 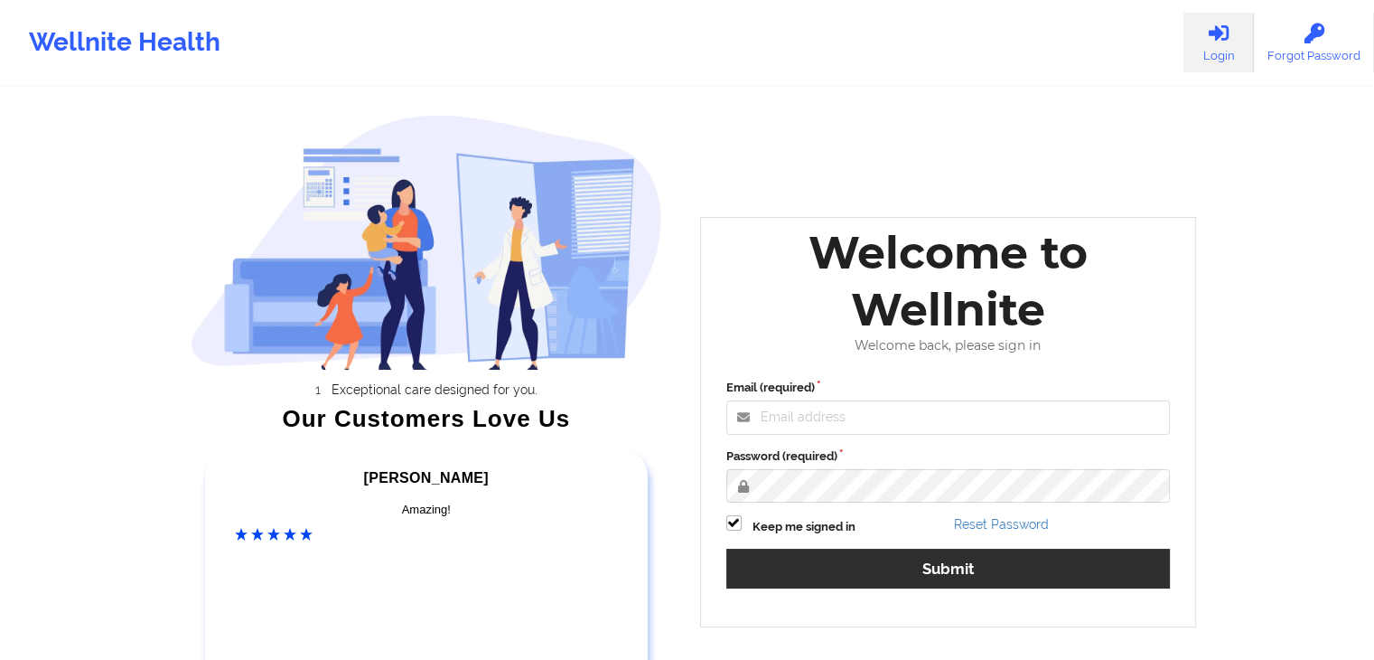 I want to click on input: Email address, so click(x=949, y=417).